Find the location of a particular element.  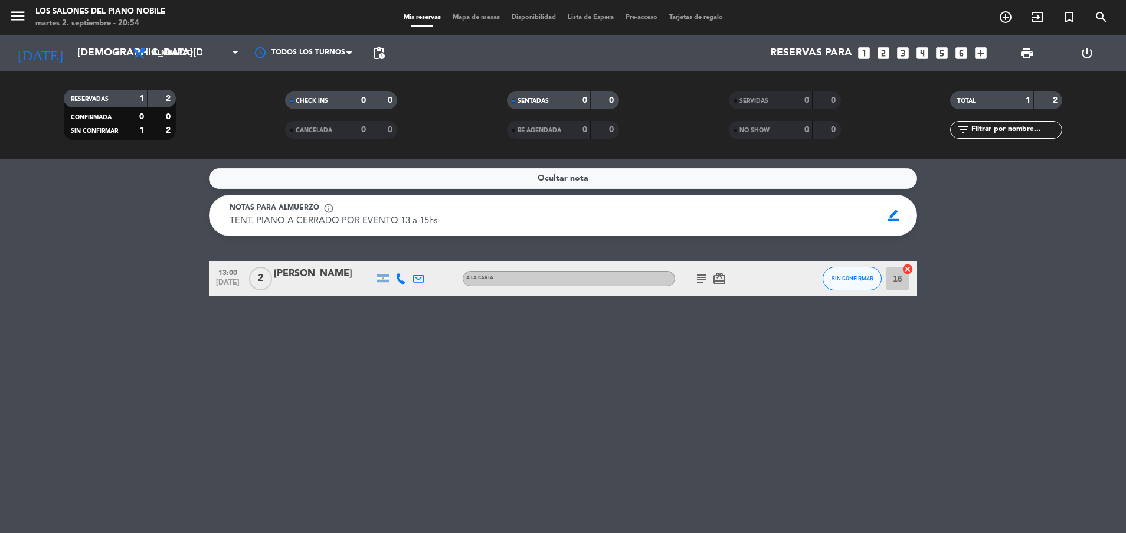

span: Reservas para is located at coordinates (811, 53).